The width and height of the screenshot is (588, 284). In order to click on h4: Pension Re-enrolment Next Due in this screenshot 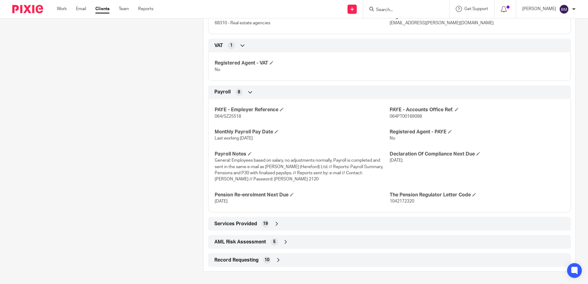, I will do `click(302, 195)`.